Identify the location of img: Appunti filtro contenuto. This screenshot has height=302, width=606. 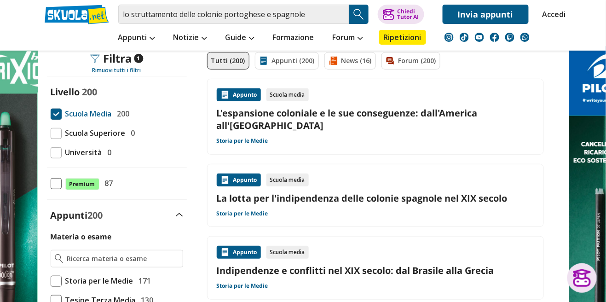
(264, 61).